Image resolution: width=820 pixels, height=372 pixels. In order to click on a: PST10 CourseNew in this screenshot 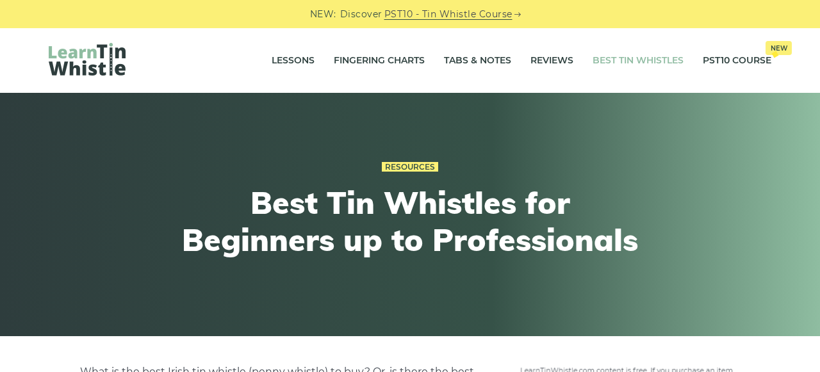, I will do `click(737, 61)`.